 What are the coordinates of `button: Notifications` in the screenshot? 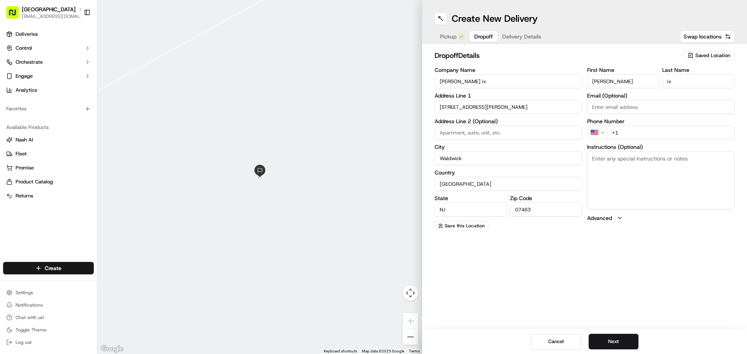 It's located at (48, 305).